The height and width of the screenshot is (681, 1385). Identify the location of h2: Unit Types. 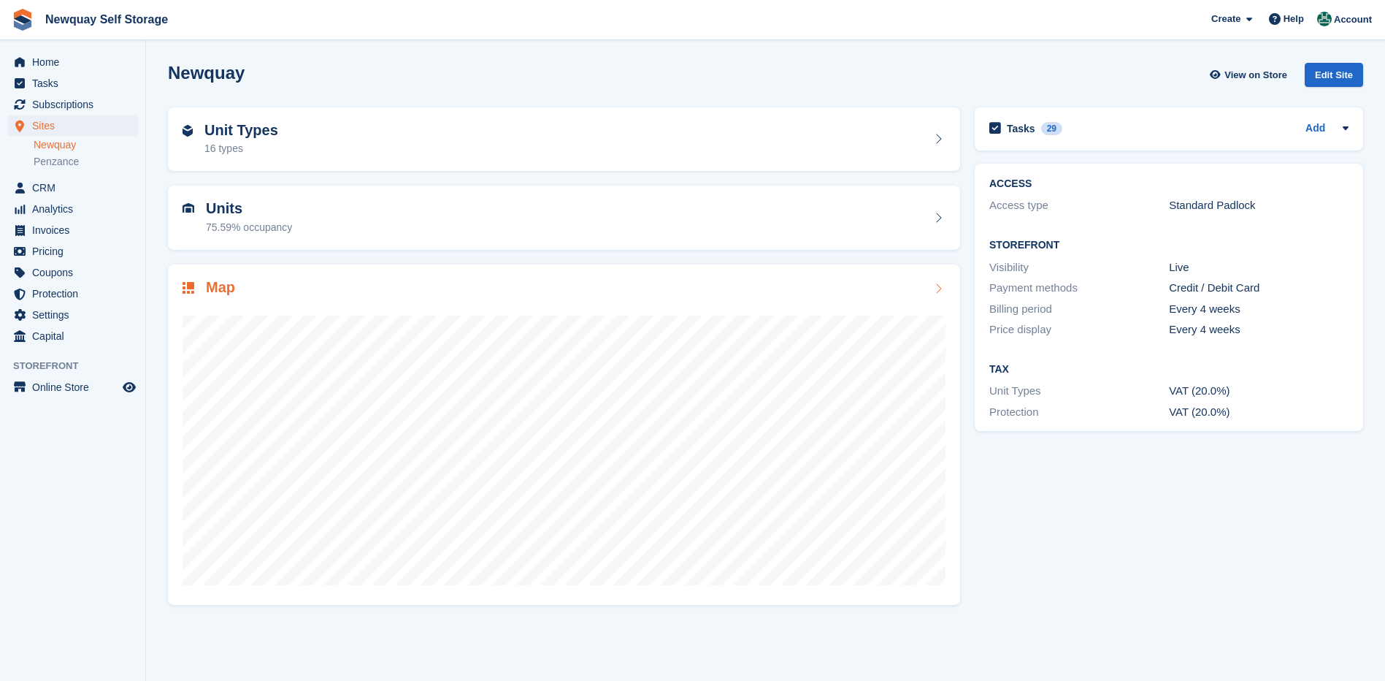
(241, 130).